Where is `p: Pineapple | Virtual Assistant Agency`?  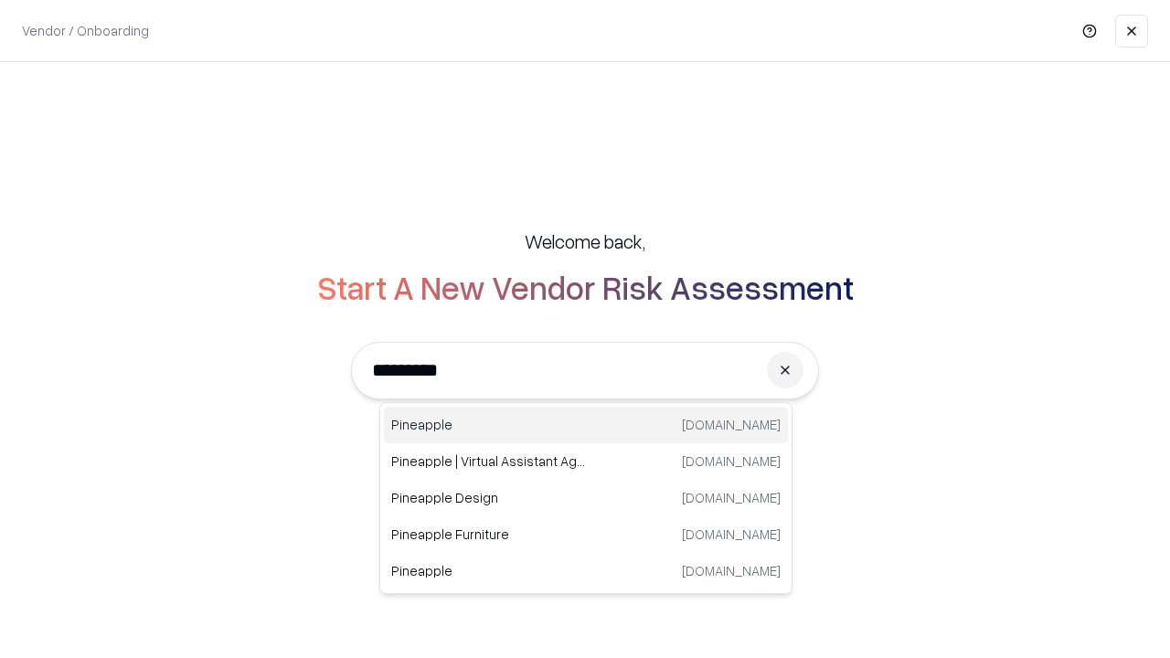
p: Pineapple | Virtual Assistant Agency is located at coordinates (488, 461).